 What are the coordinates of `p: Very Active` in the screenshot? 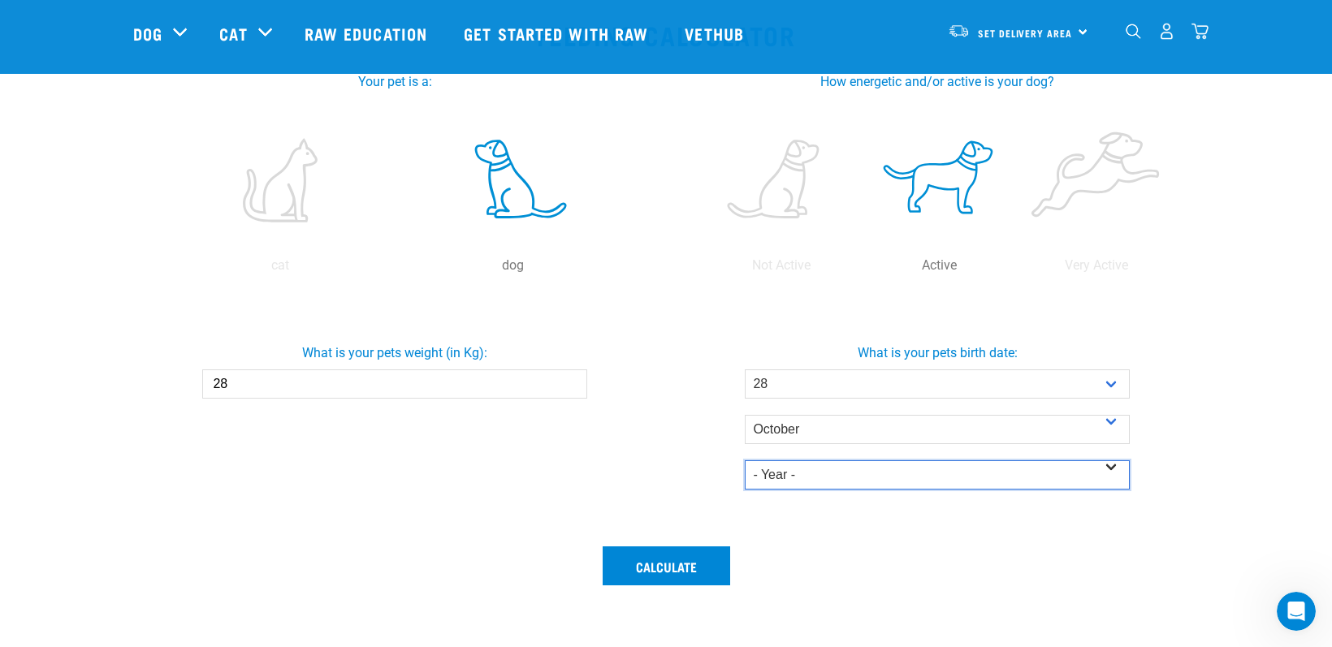 It's located at (1096, 266).